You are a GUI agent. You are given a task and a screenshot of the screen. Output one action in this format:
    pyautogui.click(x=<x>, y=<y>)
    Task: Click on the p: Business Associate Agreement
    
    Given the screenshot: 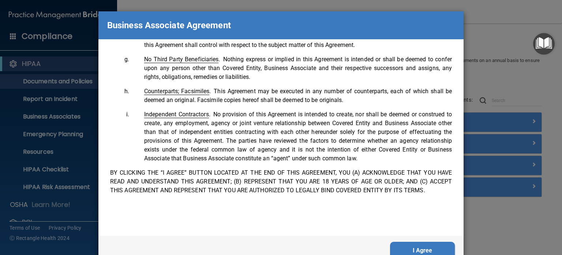 What is the action you would take?
    pyautogui.click(x=169, y=25)
    